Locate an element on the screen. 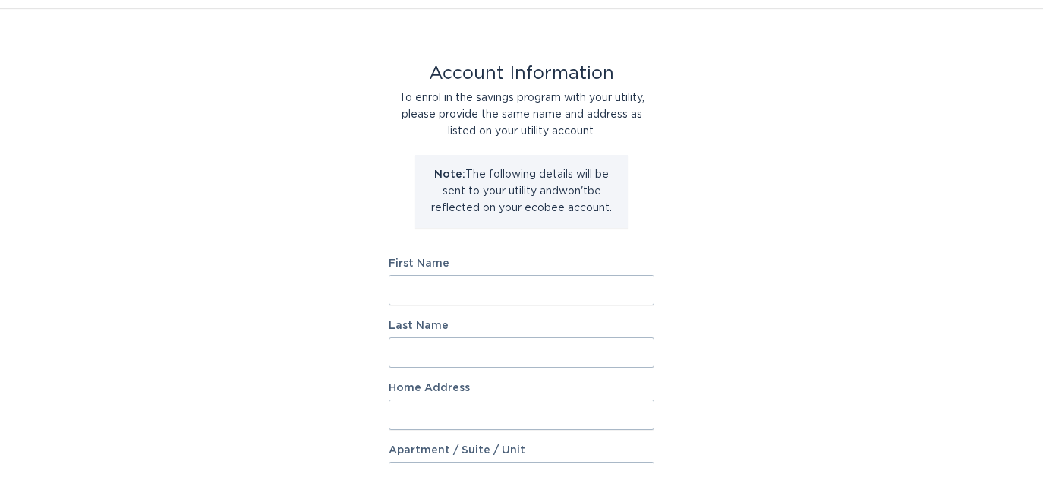 This screenshot has height=477, width=1043. p: The following details will be sent to your utility and won't be reflected on your ecobee account. is located at coordinates (521, 191).